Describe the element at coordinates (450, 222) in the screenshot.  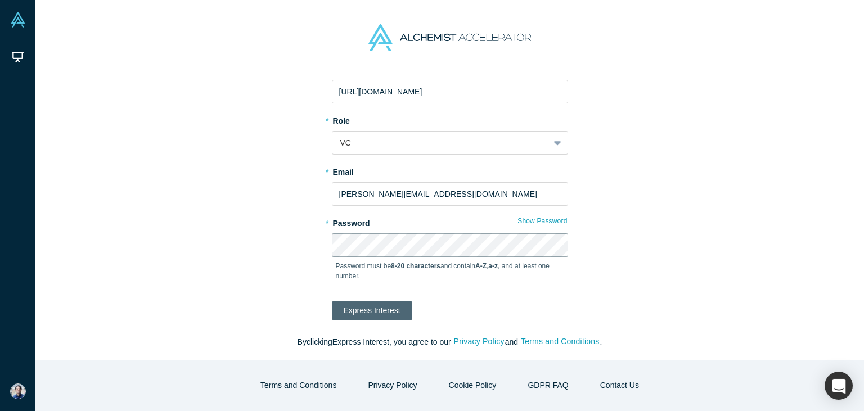
I see `label: Password` at that location.